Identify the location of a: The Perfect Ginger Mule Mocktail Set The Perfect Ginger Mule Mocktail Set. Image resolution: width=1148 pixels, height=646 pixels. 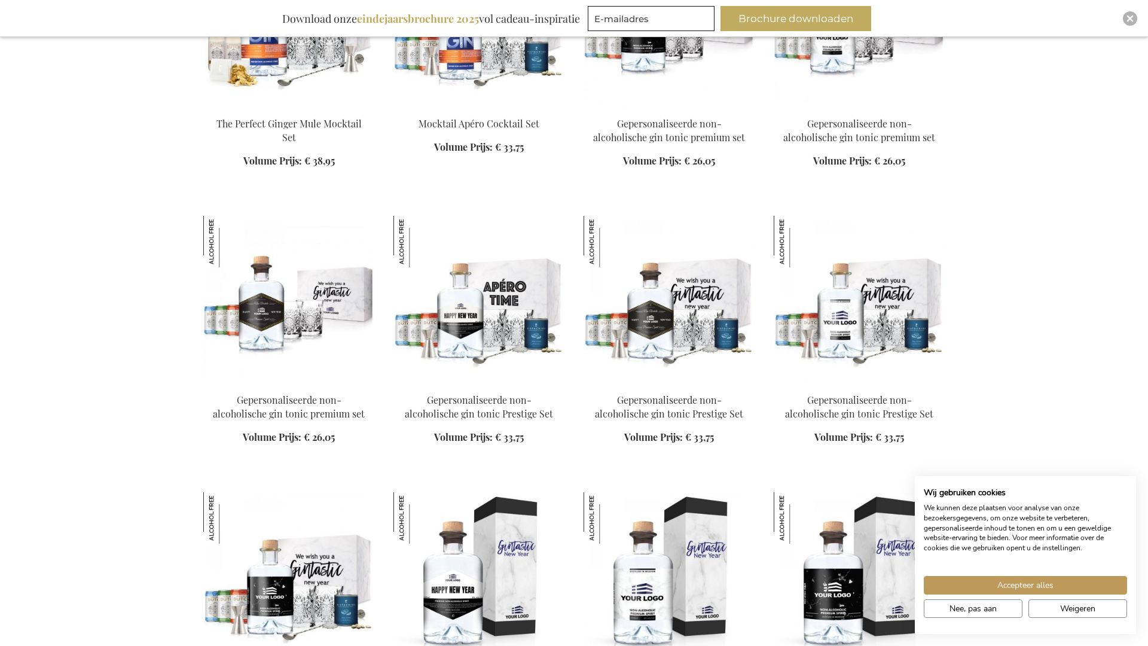
(289, 108).